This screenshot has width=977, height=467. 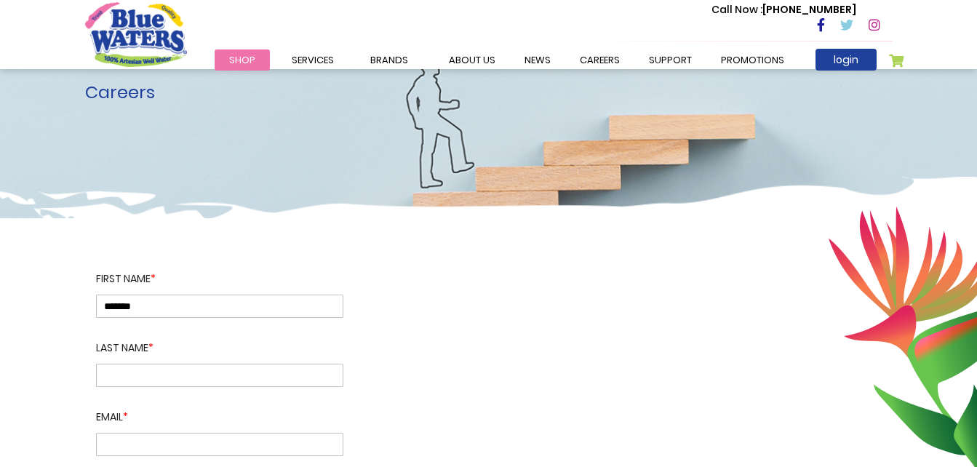 I want to click on span: Brands, so click(x=389, y=60).